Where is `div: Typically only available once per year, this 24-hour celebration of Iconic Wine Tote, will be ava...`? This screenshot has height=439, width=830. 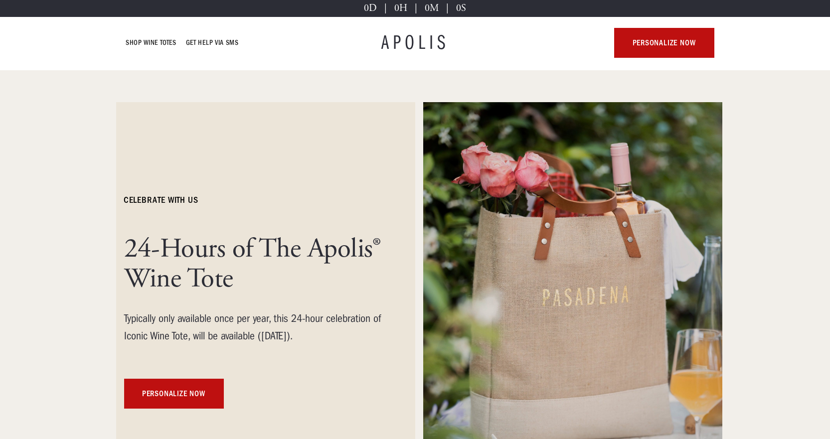 div: Typically only available once per year, this 24-hour celebration of Iconic Wine Tote, will be ava... is located at coordinates (254, 328).